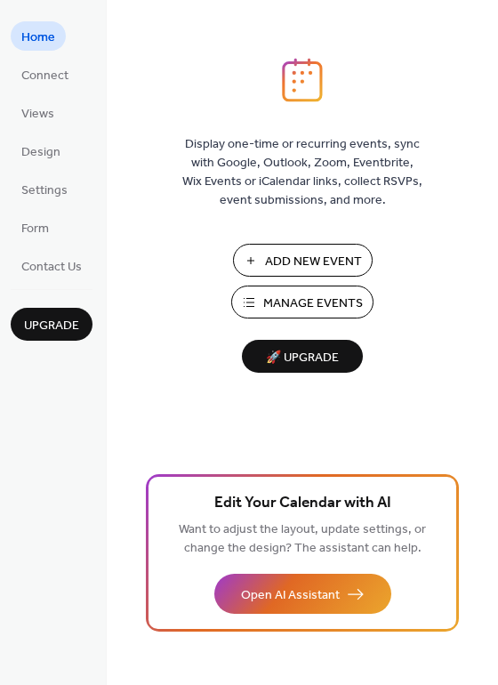  I want to click on span: Open AI Assistant, so click(290, 595).